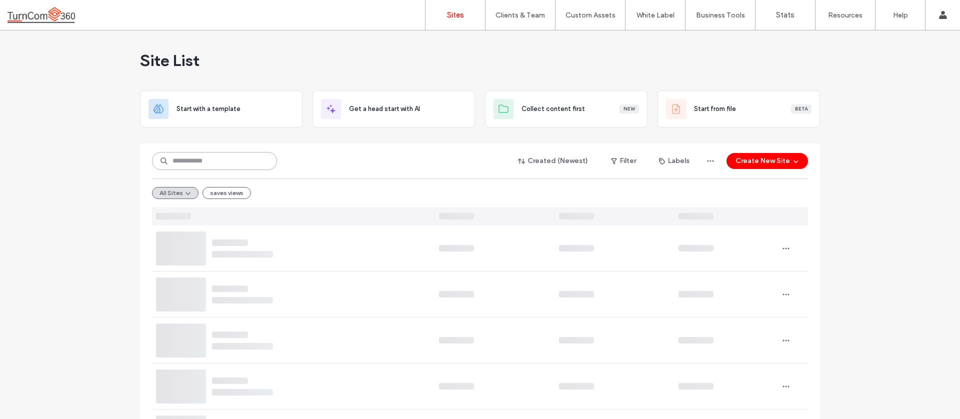 This screenshot has height=419, width=960. What do you see at coordinates (553, 161) in the screenshot?
I see `button: Created (Newest)` at bounding box center [553, 161].